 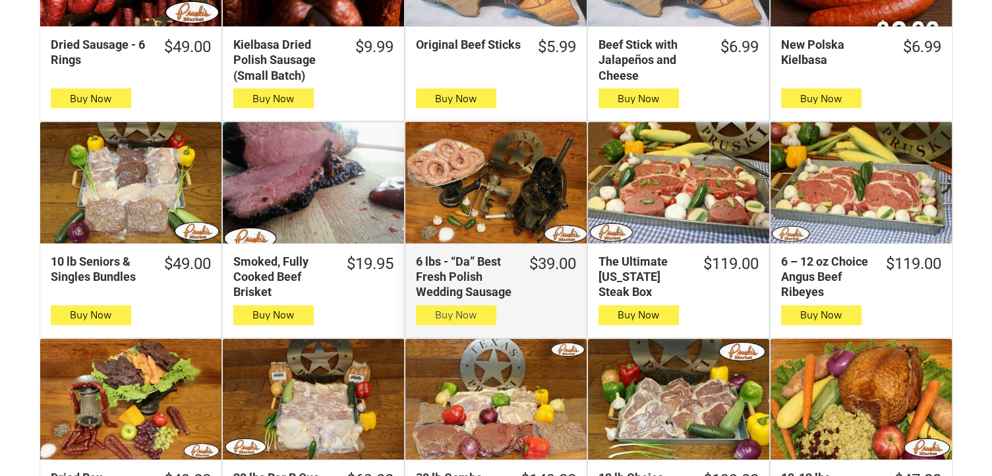 What do you see at coordinates (861, 399) in the screenshot?
I see `a: 10-12 lbs Pruski&#39;s Smoked Turkeys` at bounding box center [861, 399].